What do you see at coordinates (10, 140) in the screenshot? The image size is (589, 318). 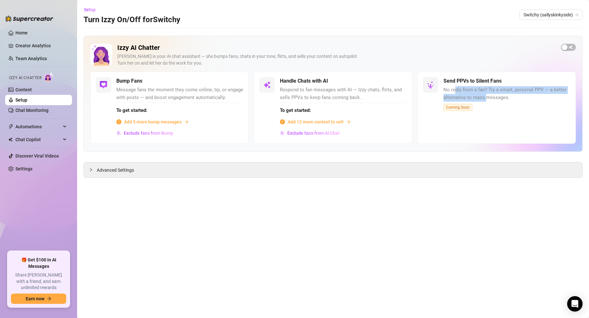 I see `img: Chat Copilot` at bounding box center [10, 140].